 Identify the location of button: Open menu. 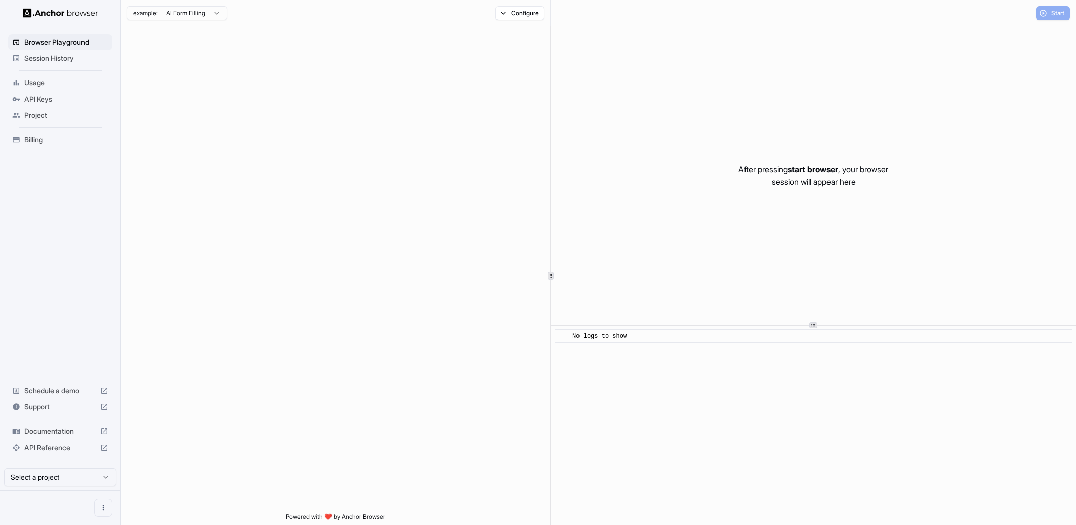
(103, 508).